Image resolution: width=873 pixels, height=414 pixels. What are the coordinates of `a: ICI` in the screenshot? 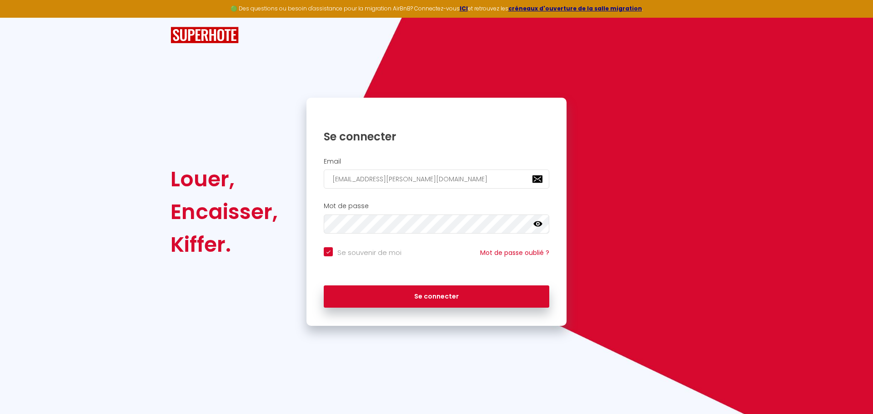 It's located at (464, 8).